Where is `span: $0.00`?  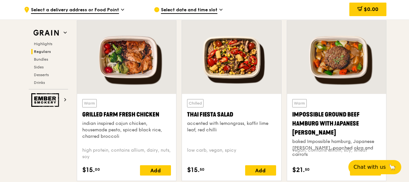
span: $0.00 is located at coordinates (371, 9).